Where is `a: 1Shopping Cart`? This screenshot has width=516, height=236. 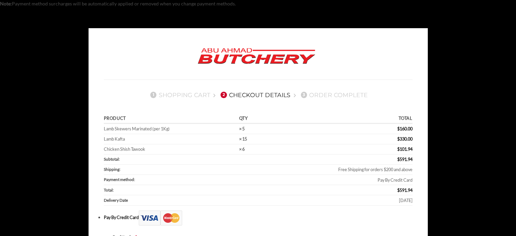
a: 1Shopping Cart is located at coordinates (179, 95).